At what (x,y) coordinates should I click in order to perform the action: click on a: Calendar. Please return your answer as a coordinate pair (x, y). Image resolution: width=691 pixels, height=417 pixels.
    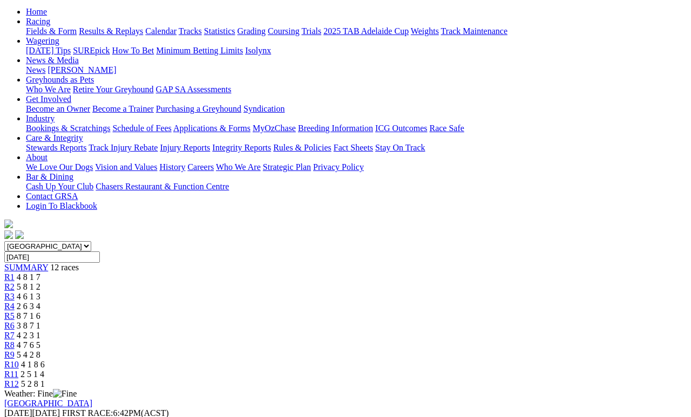
    Looking at the image, I should click on (161, 31).